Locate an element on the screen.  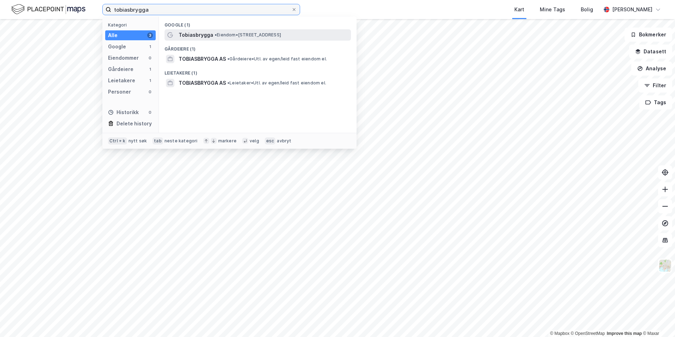
div: Kategori is located at coordinates (132, 25).